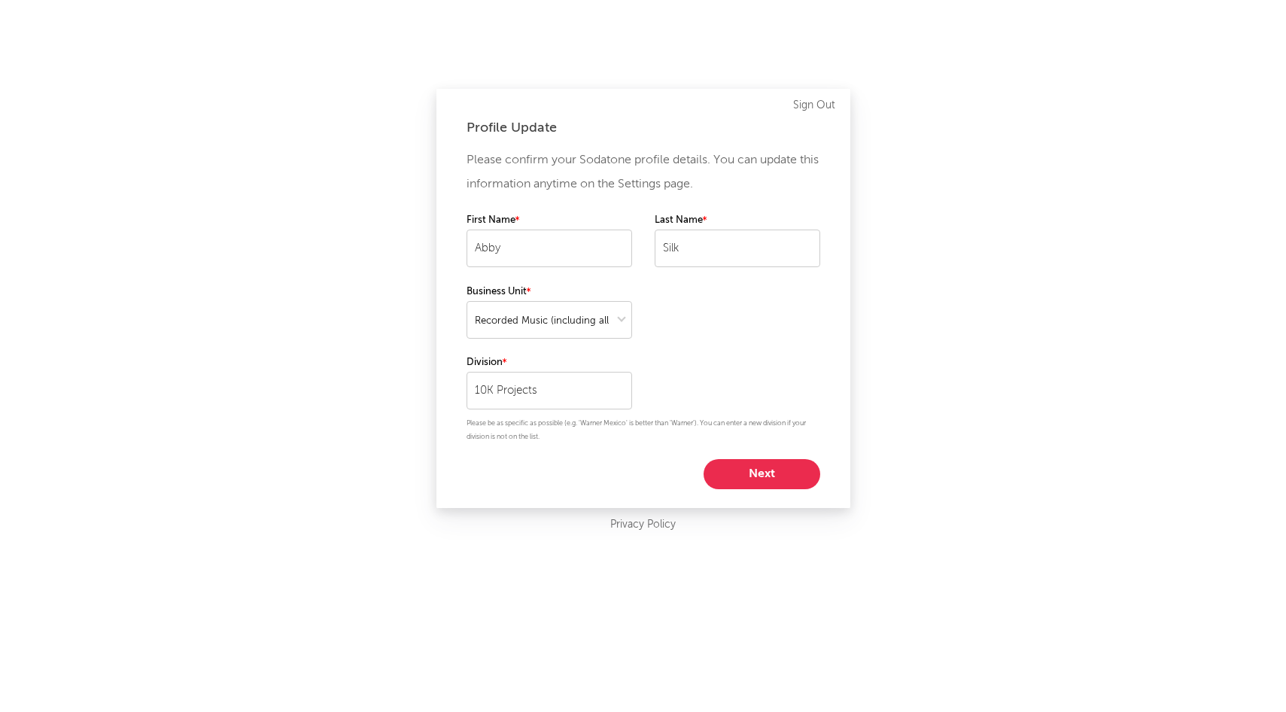 This screenshot has width=1286, height=712. What do you see at coordinates (643, 172) in the screenshot?
I see `p: Please confirm your Sodatone profile details. You can update this information anytime on the Sett...` at bounding box center [643, 172].